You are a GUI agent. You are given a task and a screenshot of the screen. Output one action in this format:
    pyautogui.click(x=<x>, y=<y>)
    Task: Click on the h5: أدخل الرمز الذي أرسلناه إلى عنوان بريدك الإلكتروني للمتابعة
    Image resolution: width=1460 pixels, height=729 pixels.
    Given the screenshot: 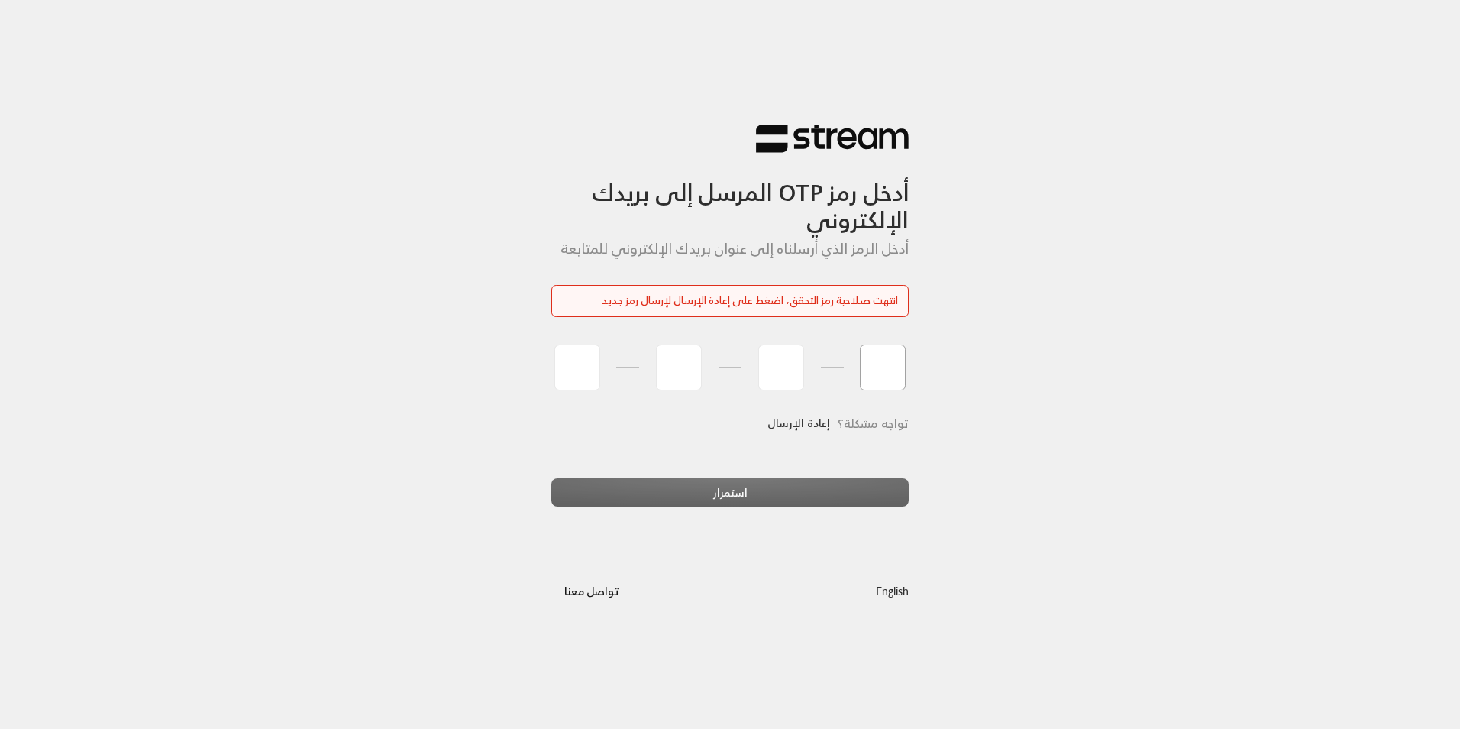 What is the action you would take?
    pyautogui.click(x=730, y=249)
    